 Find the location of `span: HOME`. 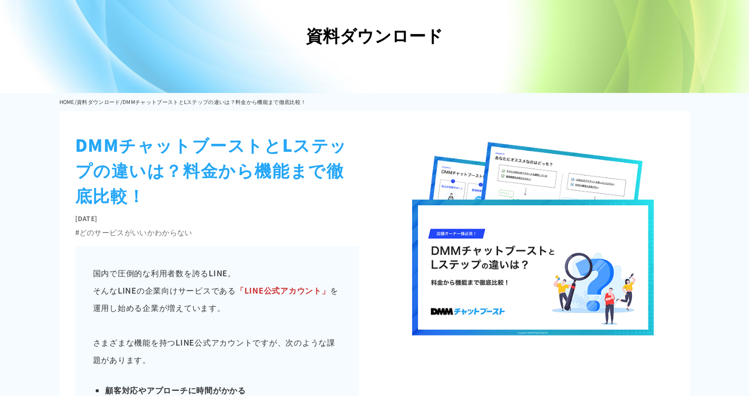

span: HOME is located at coordinates (67, 101).